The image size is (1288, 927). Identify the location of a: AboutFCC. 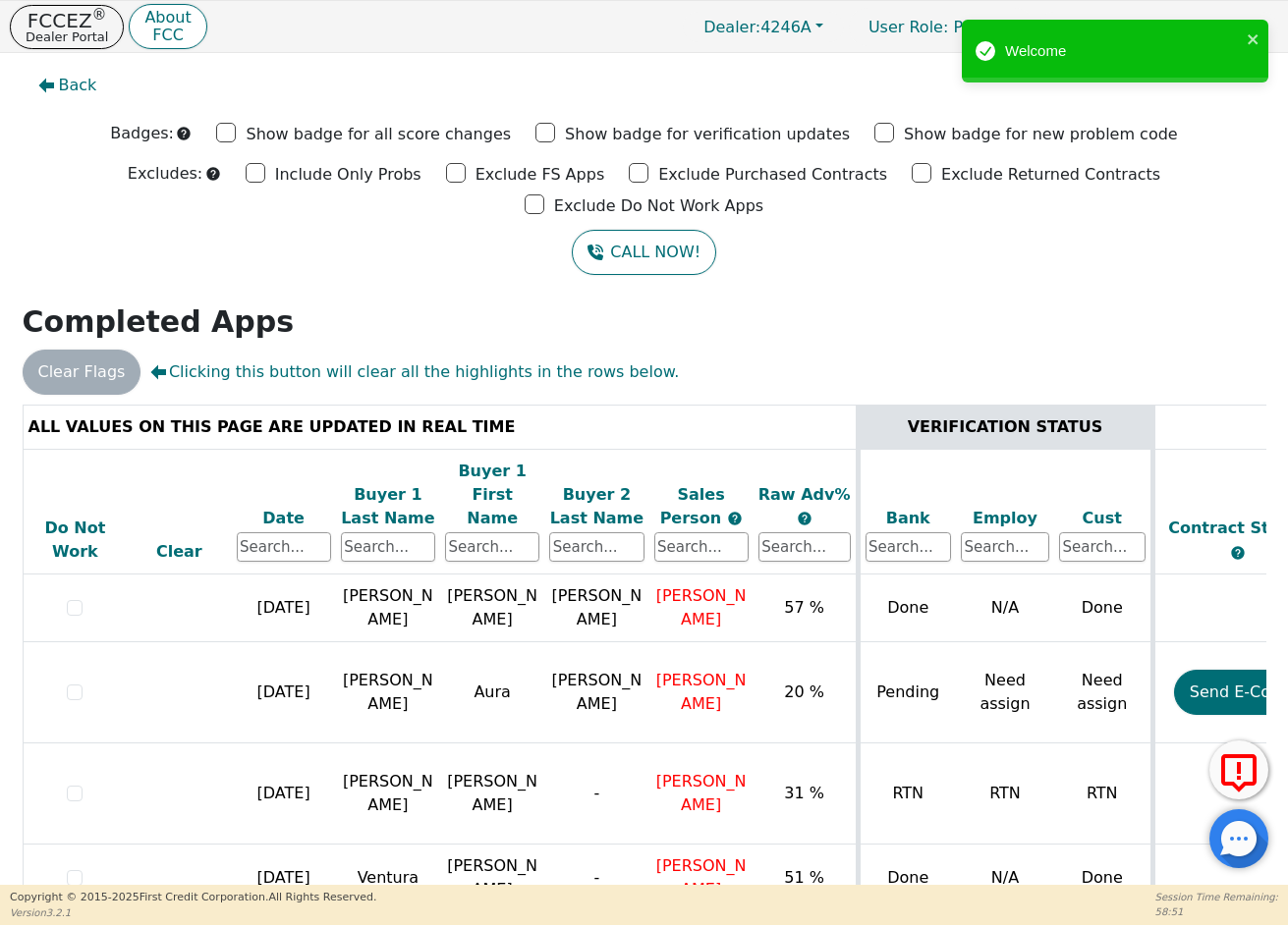
(167, 27).